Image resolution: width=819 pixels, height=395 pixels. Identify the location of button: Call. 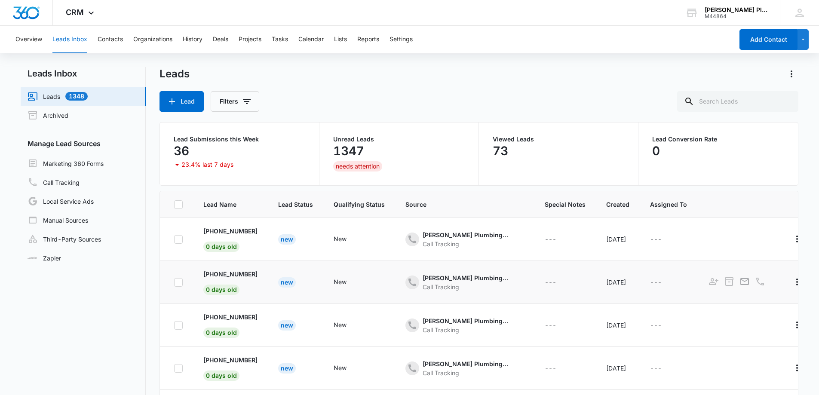
(760, 282).